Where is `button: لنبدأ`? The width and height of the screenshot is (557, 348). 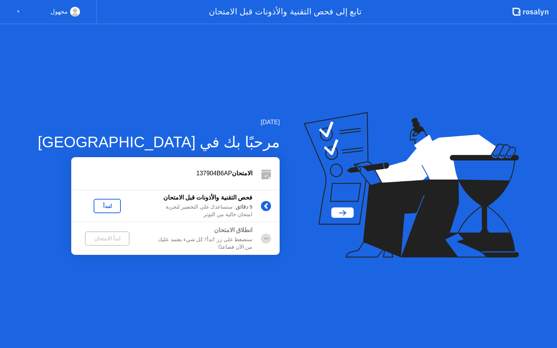 button: لنبدأ is located at coordinates (107, 206).